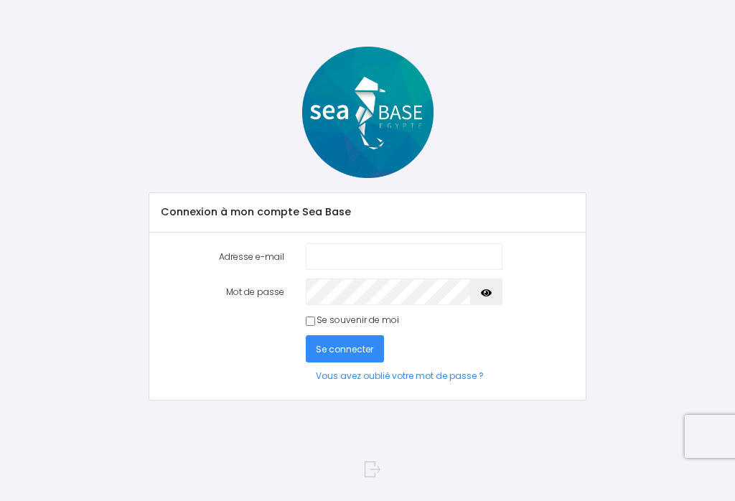 The image size is (735, 501). Describe the element at coordinates (400, 375) in the screenshot. I see `a: Vous avez oublié votre mot de passe ?` at that location.